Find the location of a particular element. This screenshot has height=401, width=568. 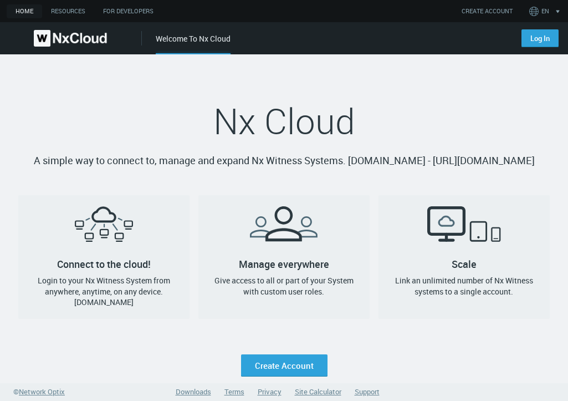

span: Nx Cloud is located at coordinates (284, 121).